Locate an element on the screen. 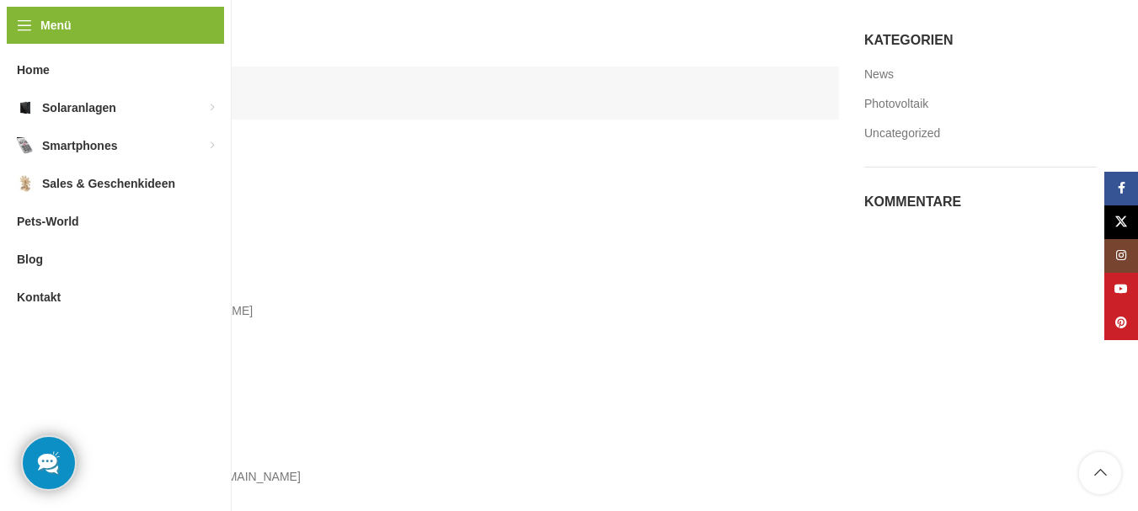  h5: Kategorien is located at coordinates (980, 40).